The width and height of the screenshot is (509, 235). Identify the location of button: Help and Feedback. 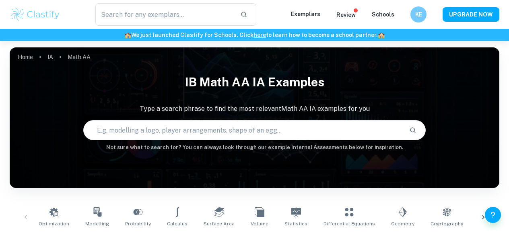
(493, 215).